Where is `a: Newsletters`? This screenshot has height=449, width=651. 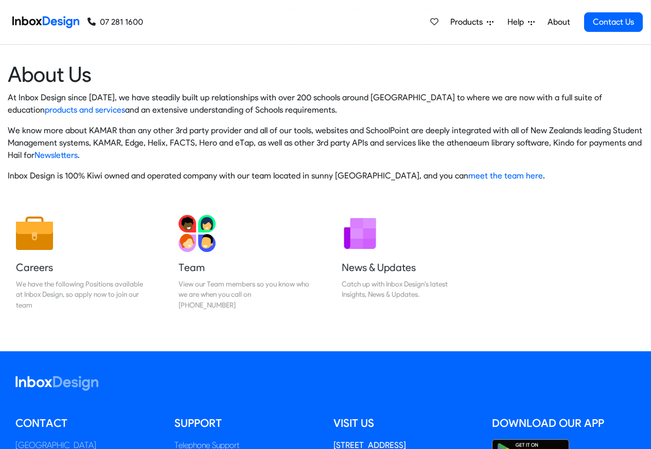 a: Newsletters is located at coordinates (56, 155).